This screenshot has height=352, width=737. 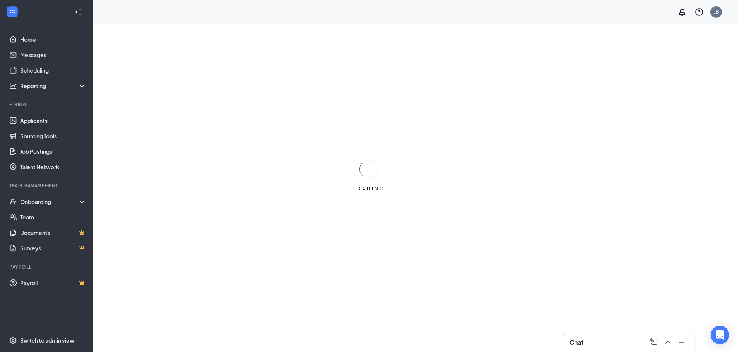 What do you see at coordinates (716, 12) in the screenshot?
I see `div: JB` at bounding box center [716, 12].